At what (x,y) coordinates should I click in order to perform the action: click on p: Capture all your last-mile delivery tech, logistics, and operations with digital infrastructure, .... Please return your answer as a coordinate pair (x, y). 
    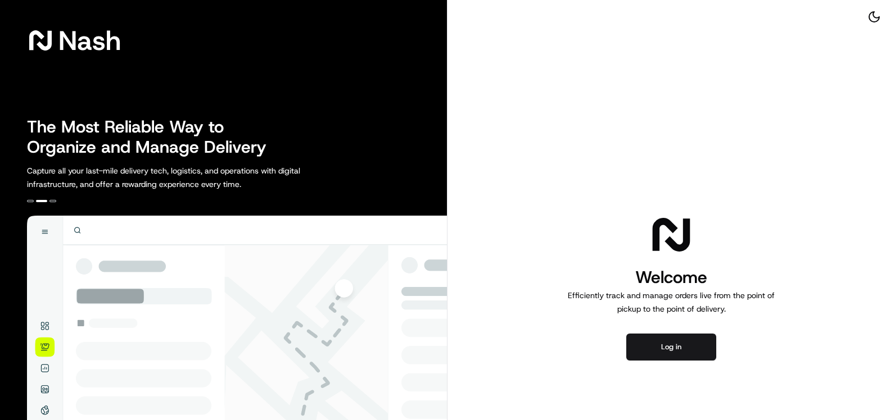
    Looking at the image, I should click on (189, 178).